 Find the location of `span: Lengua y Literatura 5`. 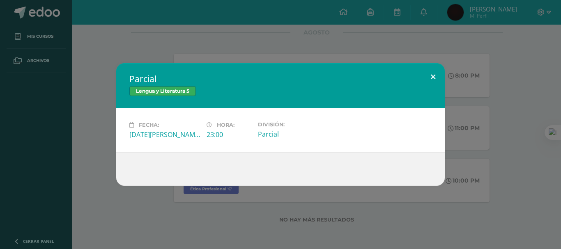

span: Lengua y Literatura 5 is located at coordinates (163, 91).